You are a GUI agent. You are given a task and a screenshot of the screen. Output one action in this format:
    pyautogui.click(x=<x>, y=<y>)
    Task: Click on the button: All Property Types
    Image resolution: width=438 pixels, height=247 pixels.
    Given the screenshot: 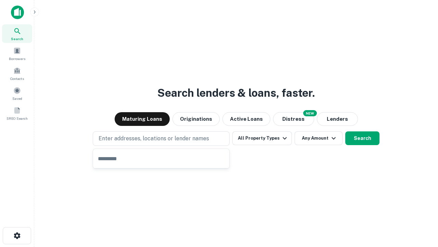 What is the action you would take?
    pyautogui.click(x=262, y=138)
    